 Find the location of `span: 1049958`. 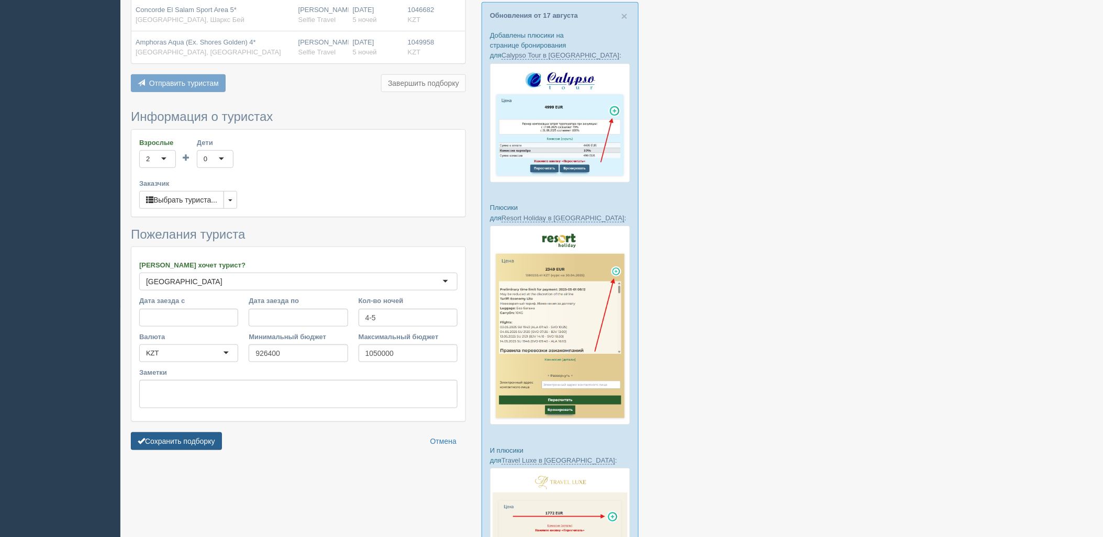

span: 1049958 is located at coordinates (421, 42).